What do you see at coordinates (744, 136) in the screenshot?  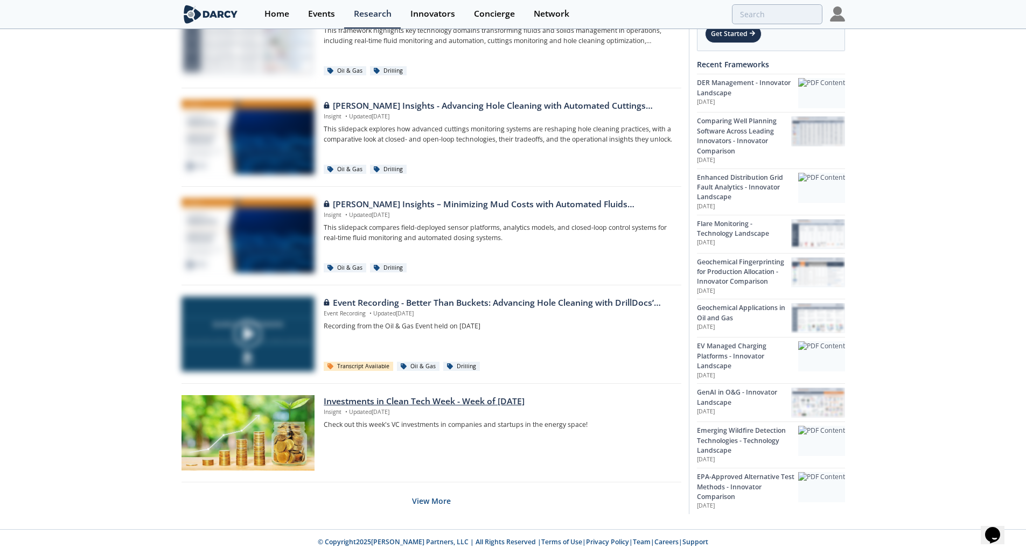 I see `div: Comparing Well Planning Software Across Leading Innovators - Innovator Comparison` at bounding box center [744, 136].